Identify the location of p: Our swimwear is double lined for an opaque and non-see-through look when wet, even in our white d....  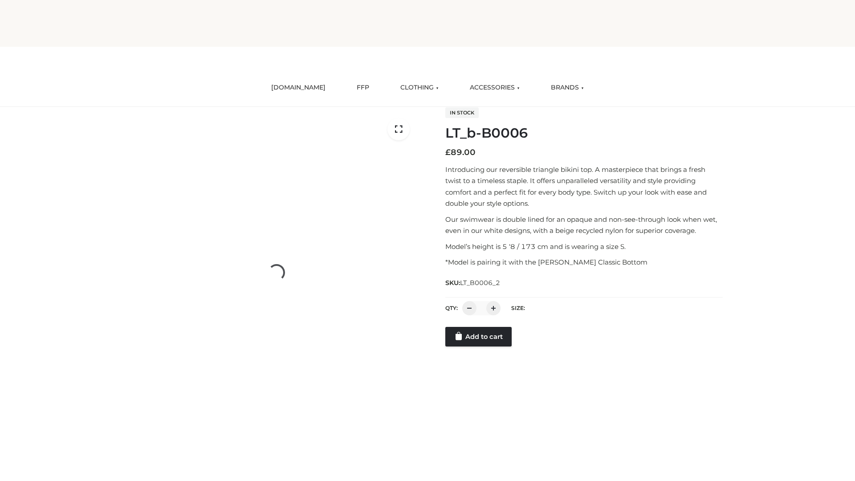
(584, 225).